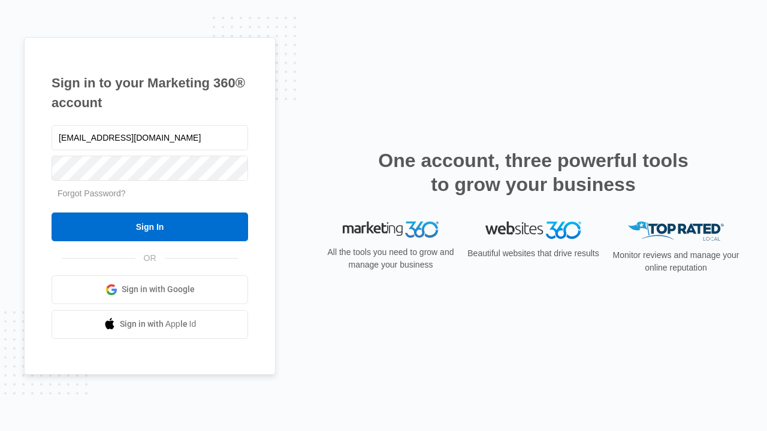 This screenshot has height=431, width=767. Describe the element at coordinates (150, 325) in the screenshot. I see `a: Sign in with Apple Id` at that location.